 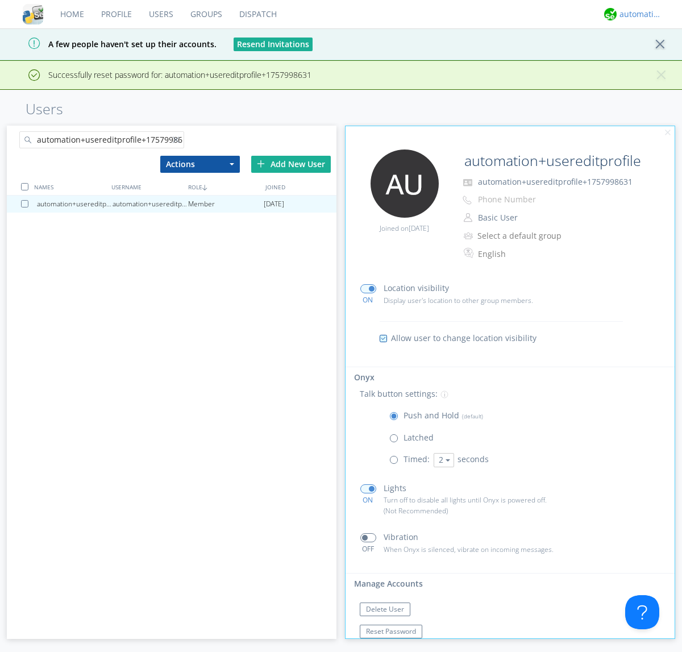 I want to click on button: Actions, so click(x=200, y=164).